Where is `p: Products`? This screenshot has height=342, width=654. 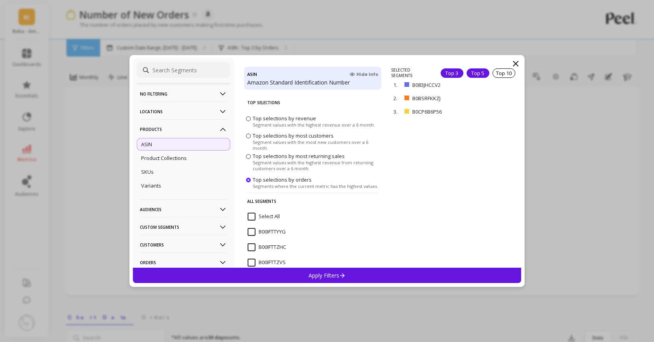
p: Products is located at coordinates (184, 129).